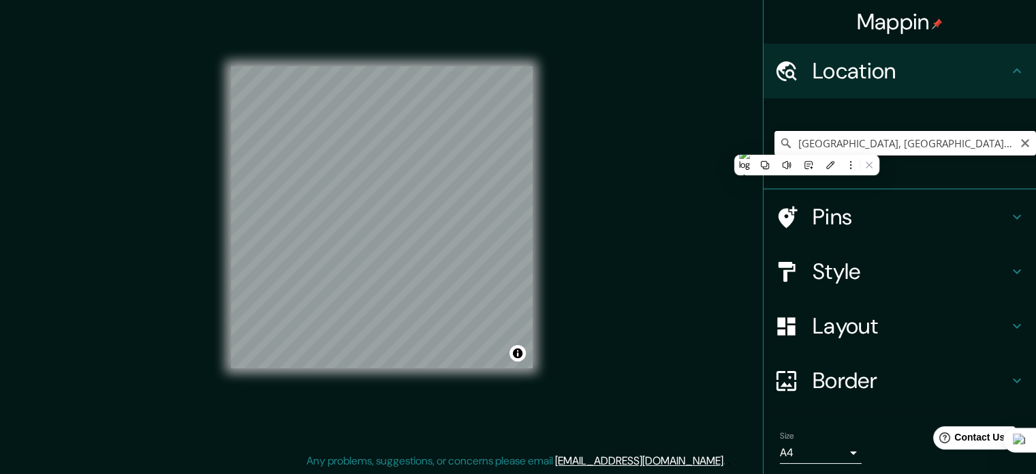 This screenshot has width=1036, height=474. Describe the element at coordinates (382, 217) in the screenshot. I see `canvas: Map` at that location.